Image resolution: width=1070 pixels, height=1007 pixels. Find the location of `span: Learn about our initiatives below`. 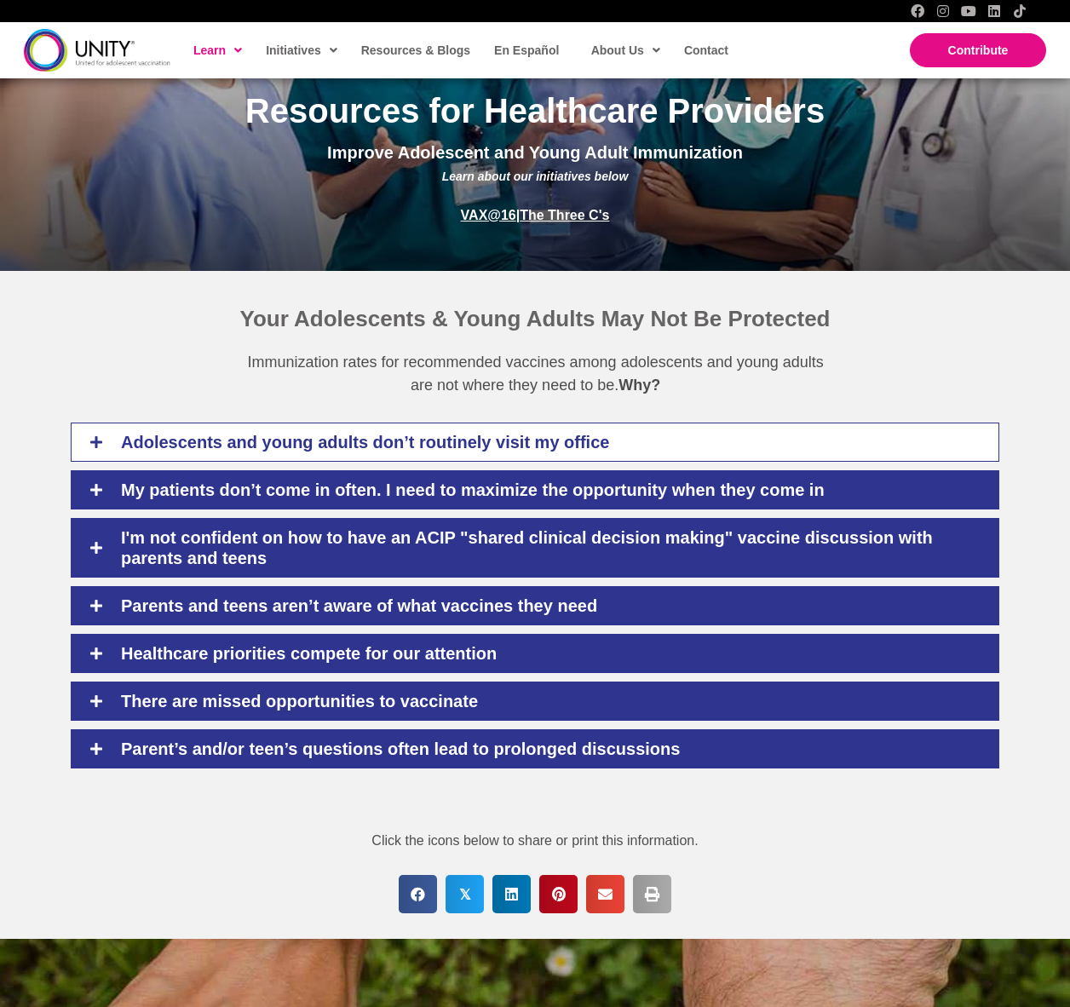

span: Learn about our initiatives below is located at coordinates (535, 176).